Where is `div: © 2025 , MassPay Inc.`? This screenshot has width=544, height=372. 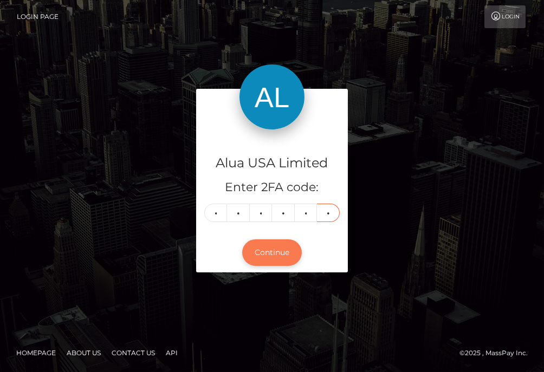 div: © 2025 , MassPay Inc. is located at coordinates (497, 353).